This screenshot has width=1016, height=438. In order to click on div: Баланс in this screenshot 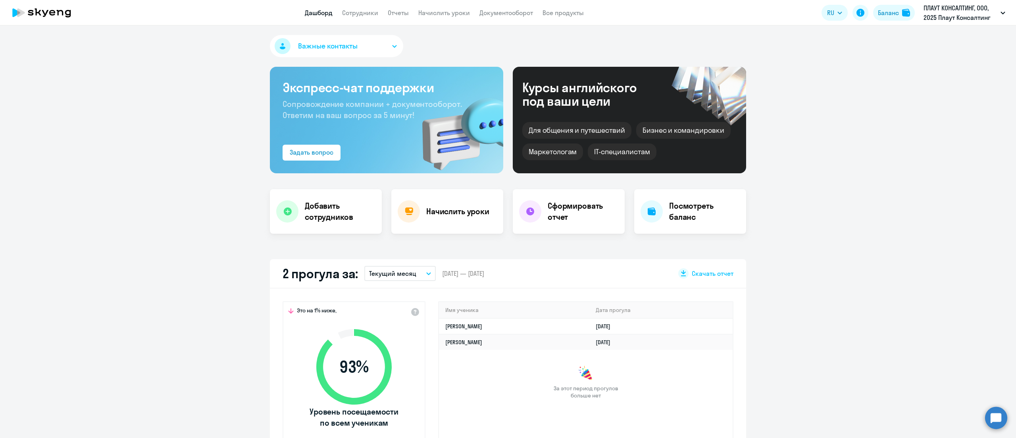, I will do `click(889, 13)`.